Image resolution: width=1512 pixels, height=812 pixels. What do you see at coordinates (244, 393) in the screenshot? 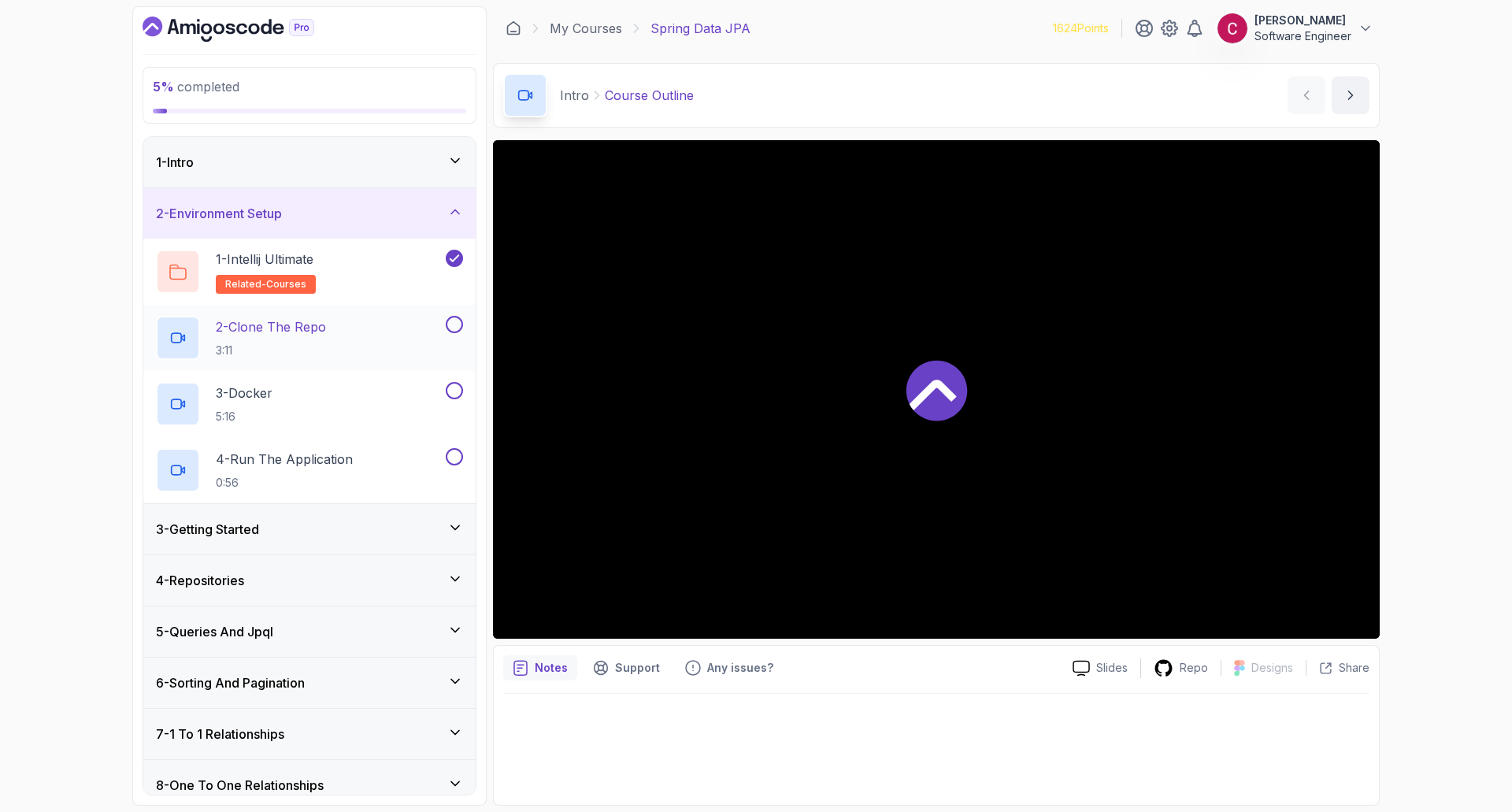
I see `p: 3 - Docker` at bounding box center [244, 393].